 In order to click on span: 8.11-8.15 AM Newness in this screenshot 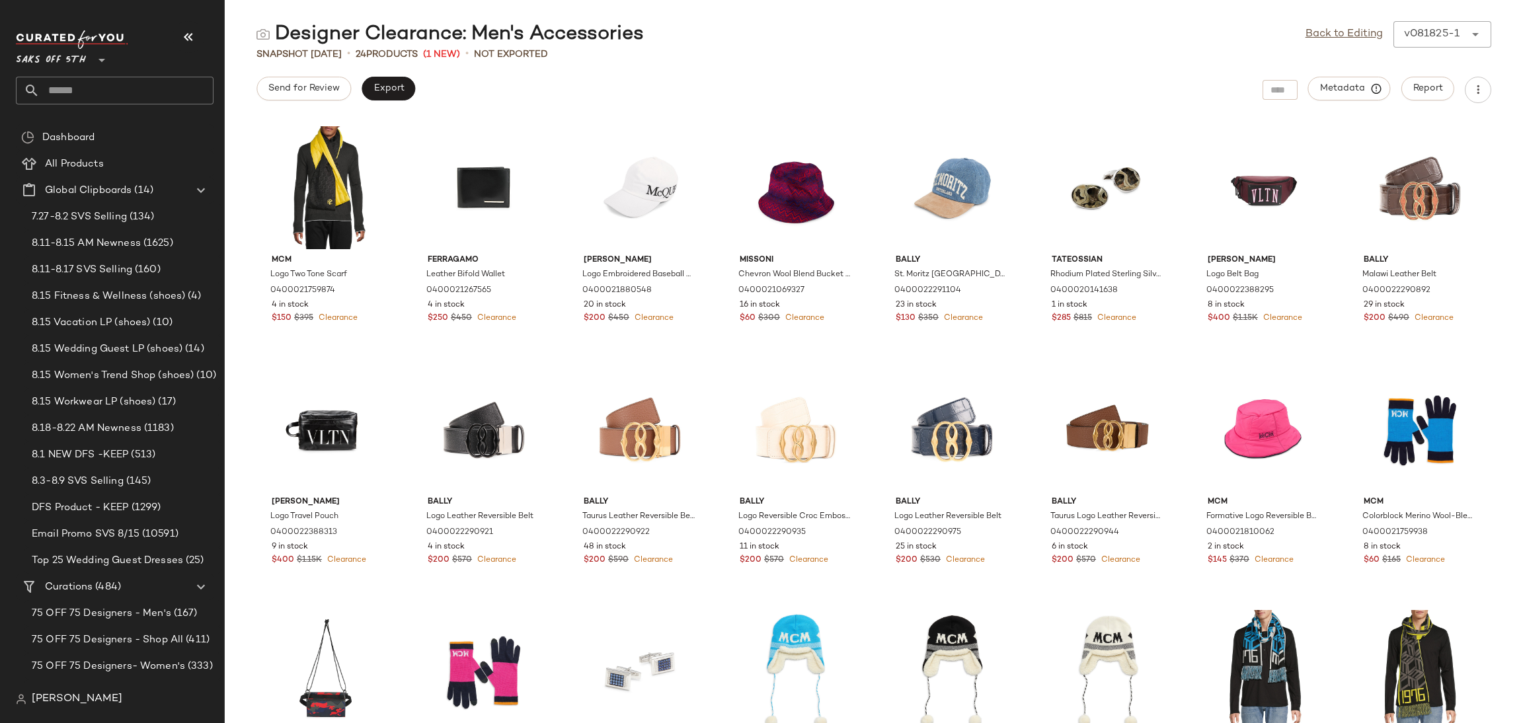, I will do `click(86, 243)`.